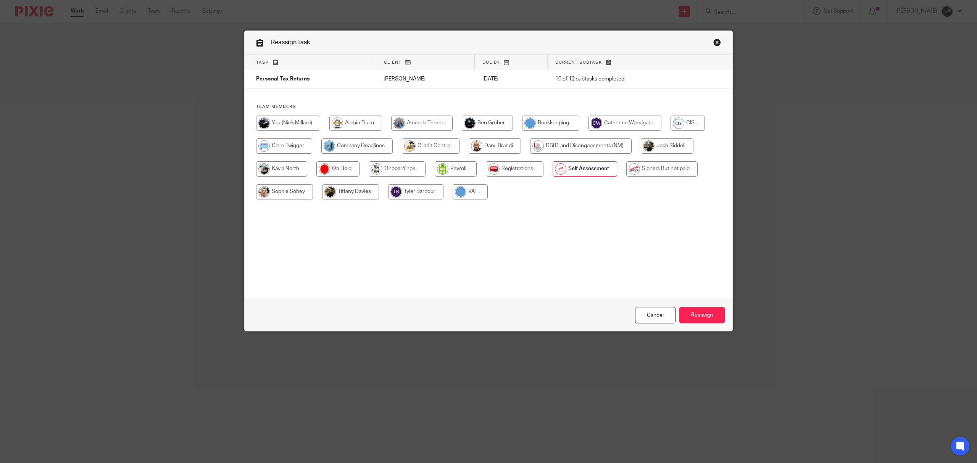 The width and height of the screenshot is (977, 463). What do you see at coordinates (578, 62) in the screenshot?
I see `span: Current subtask` at bounding box center [578, 62].